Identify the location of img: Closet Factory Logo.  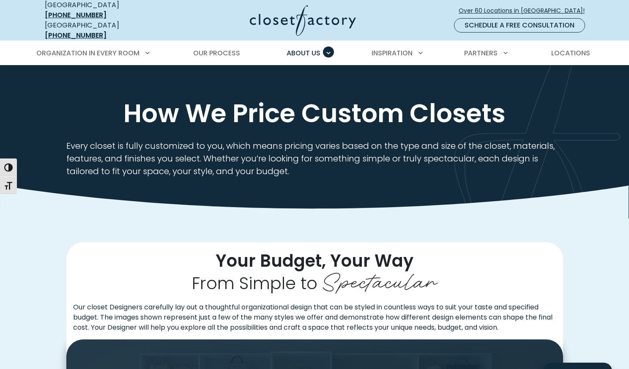
(303, 20).